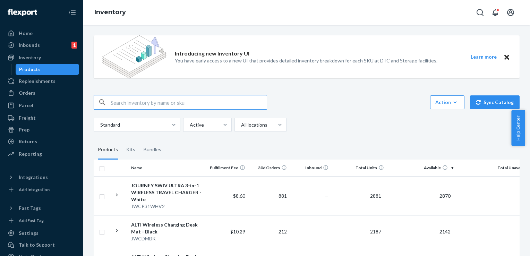 This screenshot has width=530, height=256. Describe the element at coordinates (33, 177) in the screenshot. I see `div: Integrations` at that location.